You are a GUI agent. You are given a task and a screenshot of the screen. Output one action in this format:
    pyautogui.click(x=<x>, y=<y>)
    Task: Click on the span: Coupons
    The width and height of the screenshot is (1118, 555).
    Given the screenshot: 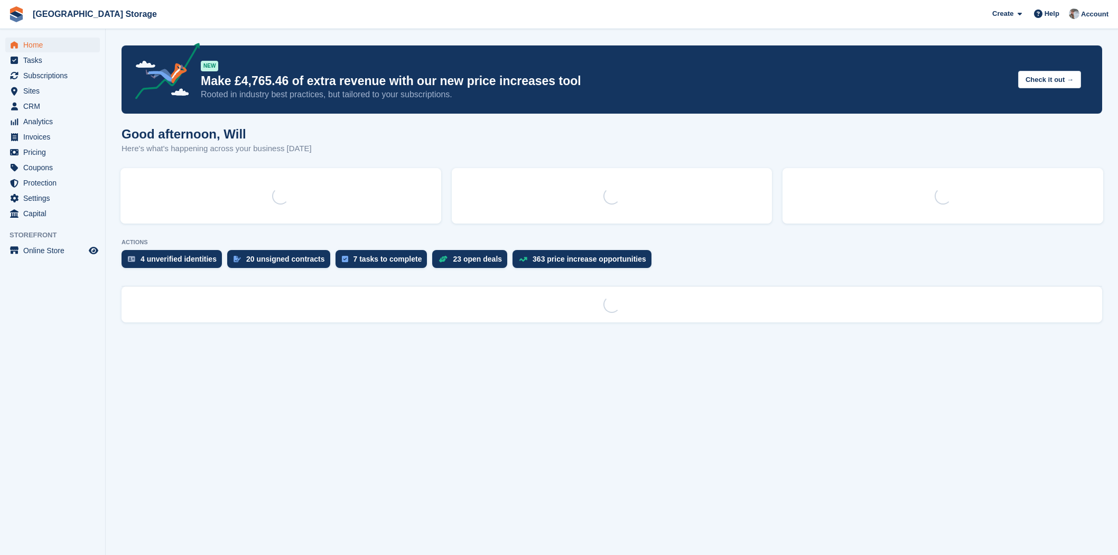 What is the action you would take?
    pyautogui.click(x=55, y=167)
    